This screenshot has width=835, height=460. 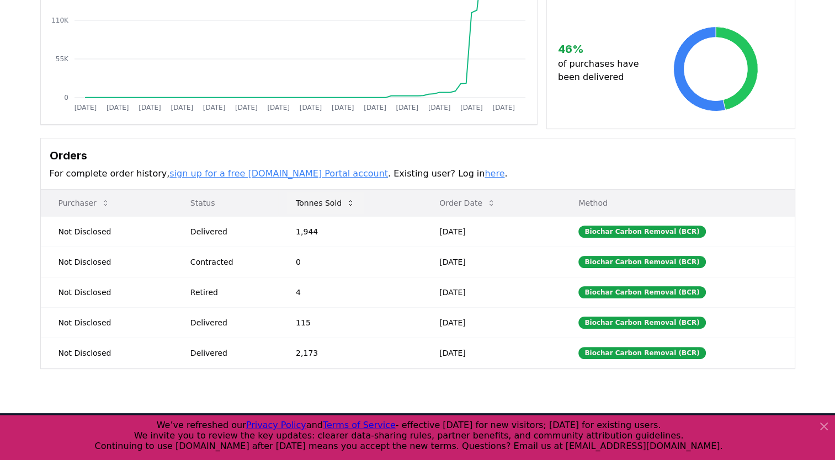 What do you see at coordinates (84, 203) in the screenshot?
I see `button: Purchaser` at bounding box center [84, 203].